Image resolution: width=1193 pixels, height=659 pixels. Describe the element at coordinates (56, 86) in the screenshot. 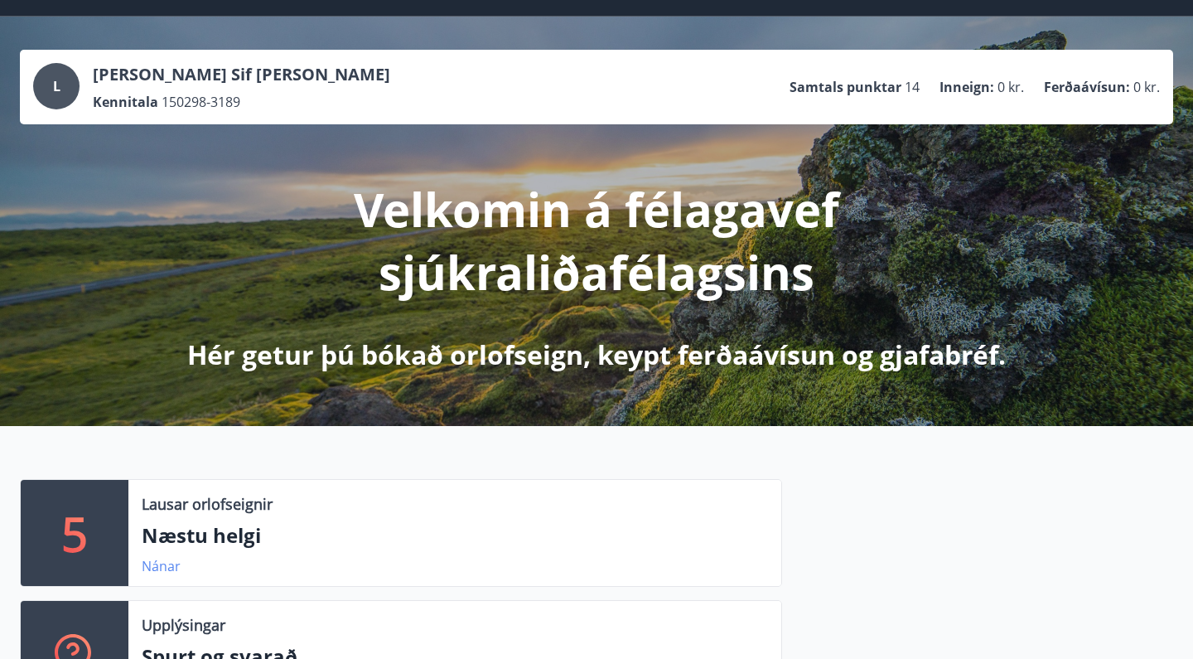

I see `span: L` at that location.